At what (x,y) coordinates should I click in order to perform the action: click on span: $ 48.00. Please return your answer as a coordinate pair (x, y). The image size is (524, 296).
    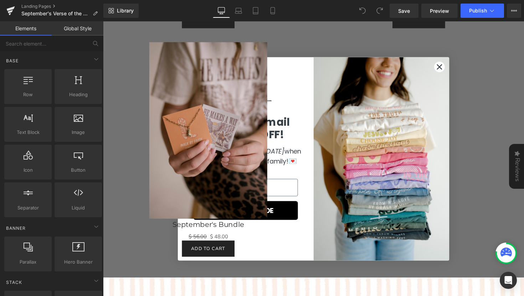
    Looking at the image, I should click on (119, 221).